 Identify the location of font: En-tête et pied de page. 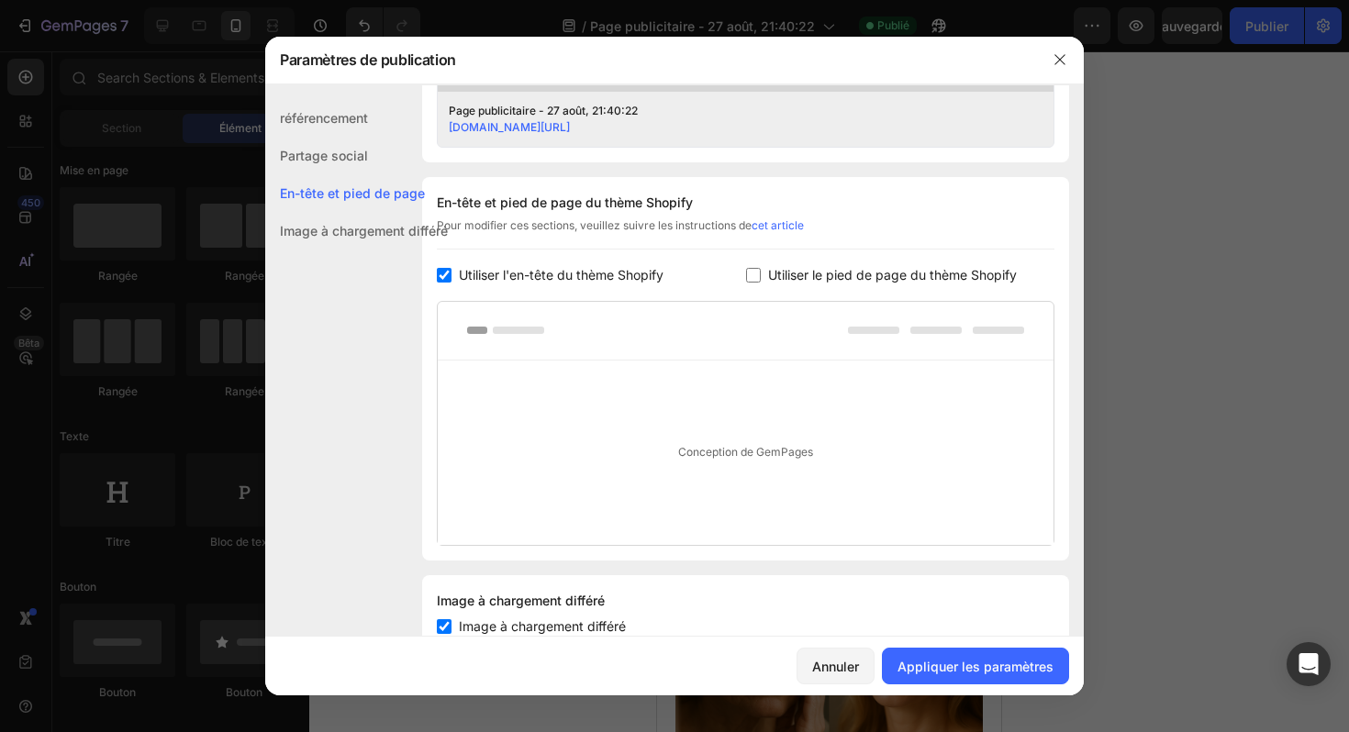
(352, 193).